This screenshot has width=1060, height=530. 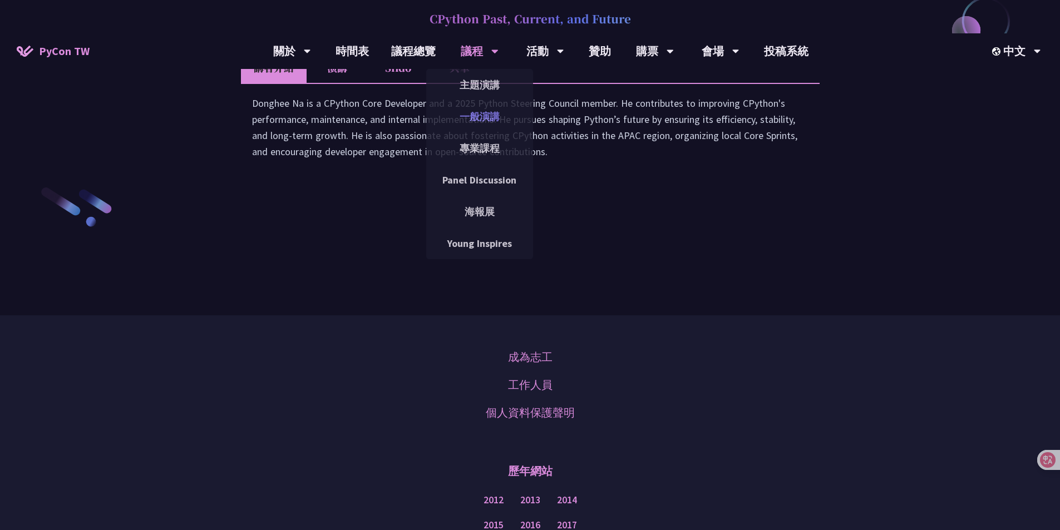 I want to click on a: 投稿系統, so click(x=786, y=51).